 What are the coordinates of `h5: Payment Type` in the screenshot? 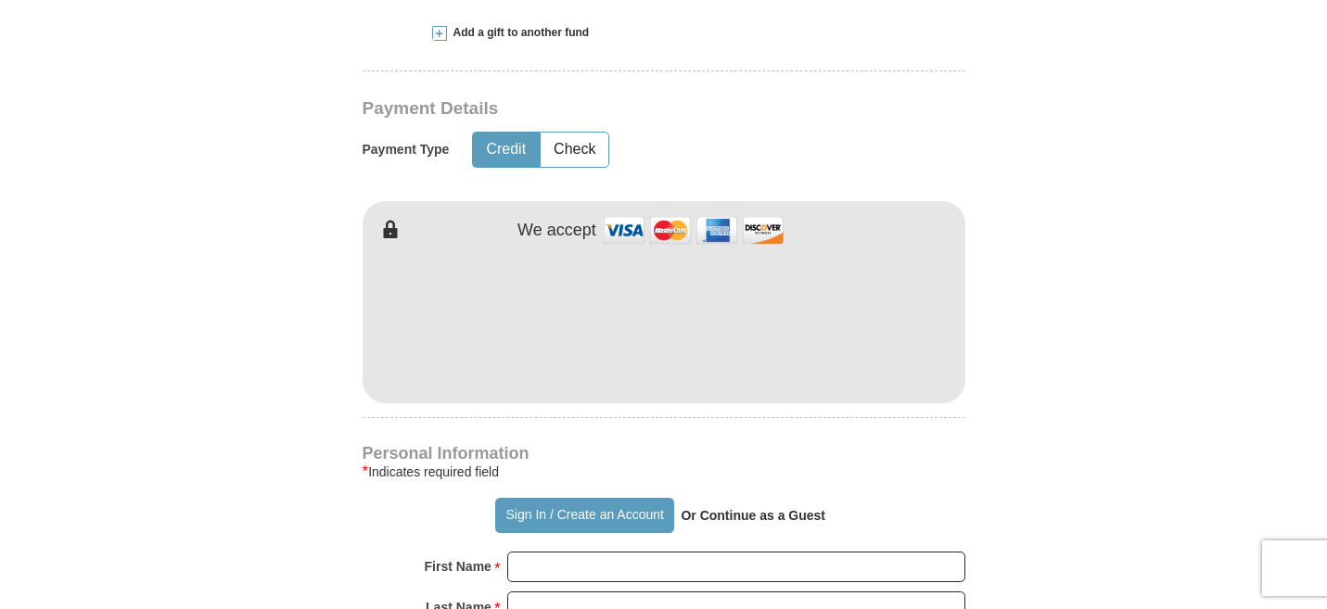 It's located at (406, 149).